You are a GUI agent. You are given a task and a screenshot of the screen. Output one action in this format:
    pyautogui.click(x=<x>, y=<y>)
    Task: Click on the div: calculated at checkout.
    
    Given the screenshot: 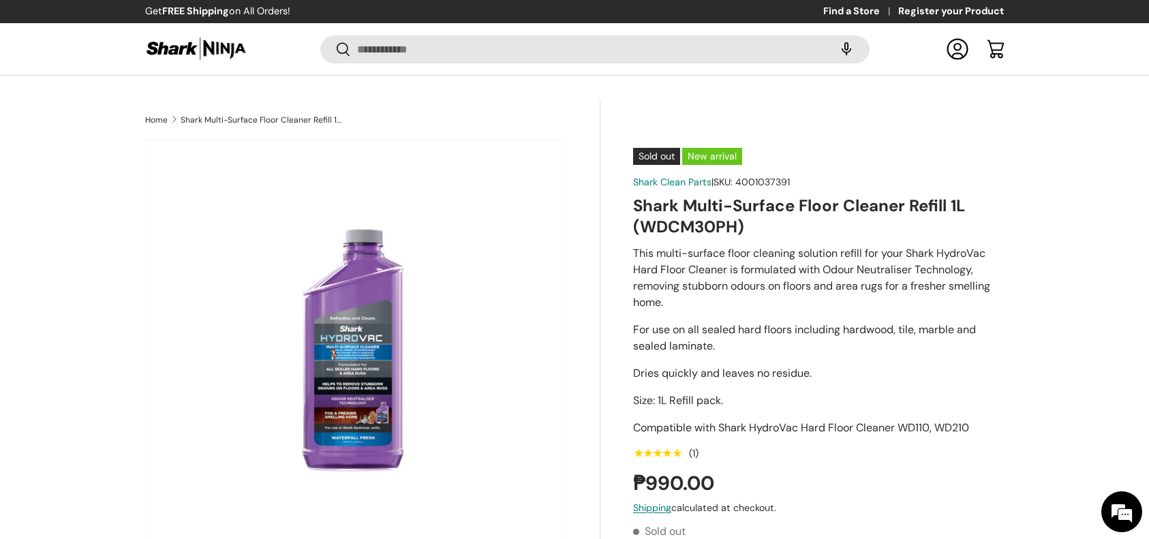 What is the action you would take?
    pyautogui.click(x=818, y=508)
    